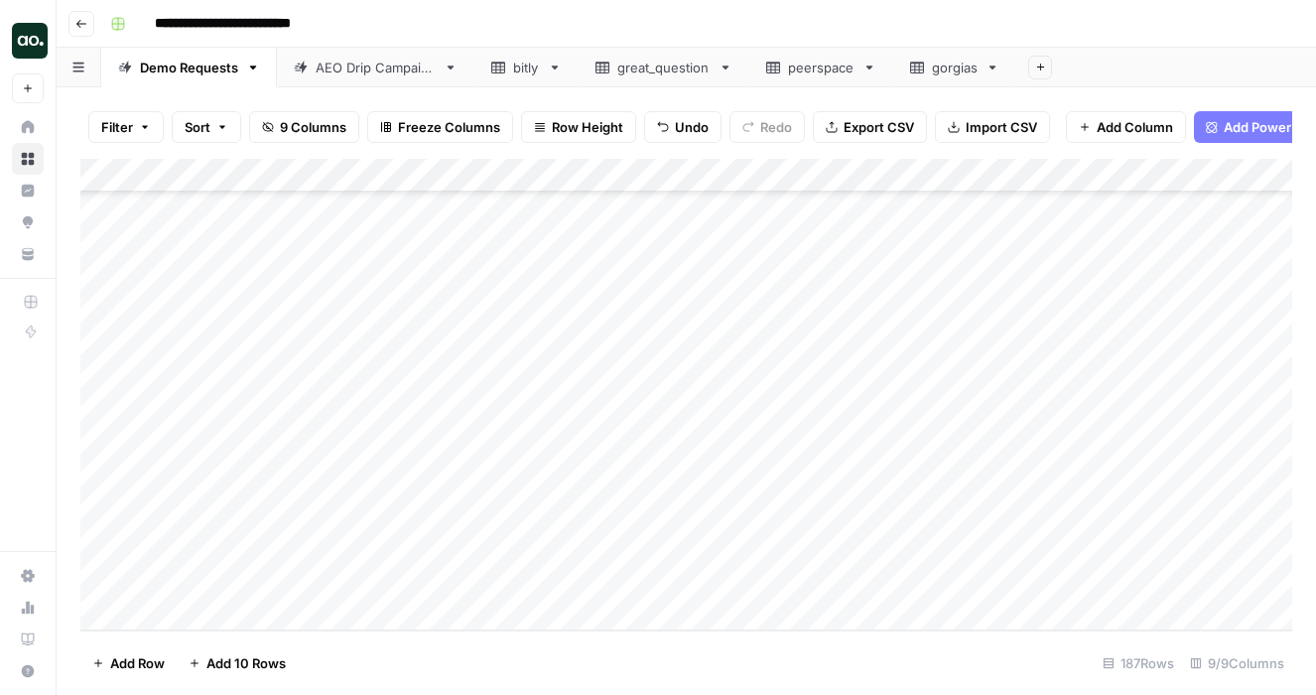  Describe the element at coordinates (1139, 663) in the screenshot. I see `div: 187 Rows` at that location.